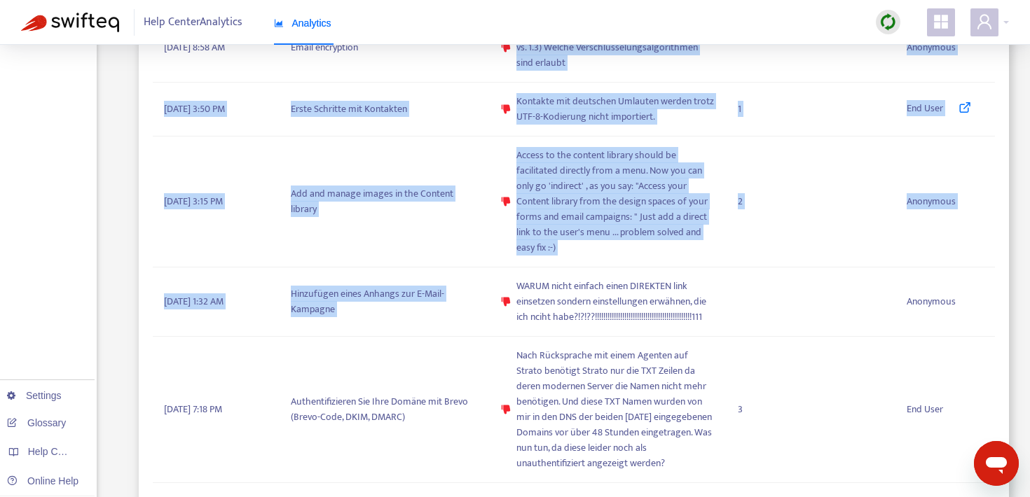  Describe the element at coordinates (70, 22) in the screenshot. I see `img: Swifteq` at that location.